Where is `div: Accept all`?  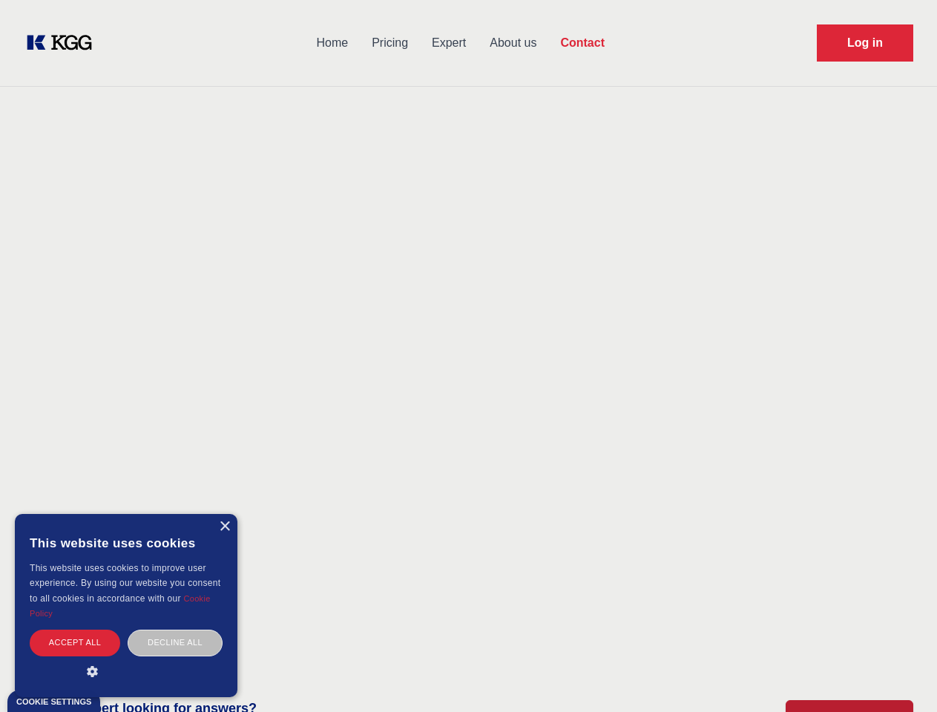 div: Accept all is located at coordinates (75, 643).